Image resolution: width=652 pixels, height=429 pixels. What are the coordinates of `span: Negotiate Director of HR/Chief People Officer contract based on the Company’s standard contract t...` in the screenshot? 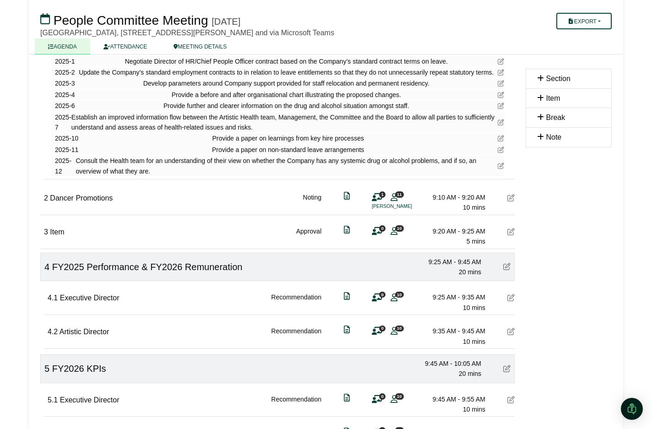 It's located at (286, 61).